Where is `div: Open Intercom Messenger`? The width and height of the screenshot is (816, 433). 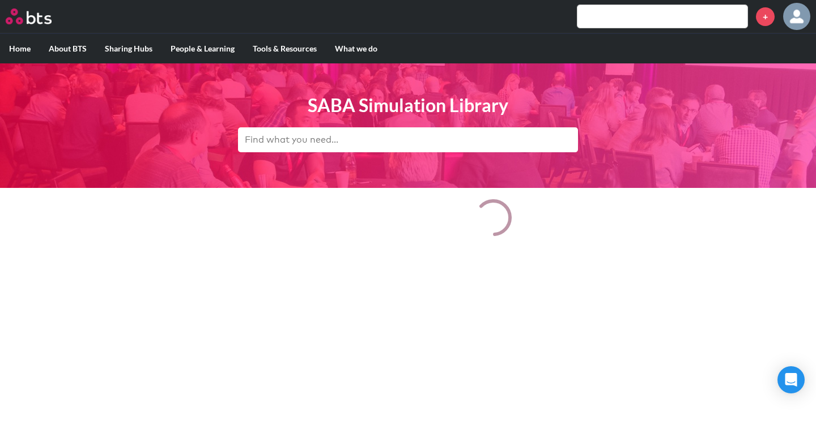
div: Open Intercom Messenger is located at coordinates (791, 380).